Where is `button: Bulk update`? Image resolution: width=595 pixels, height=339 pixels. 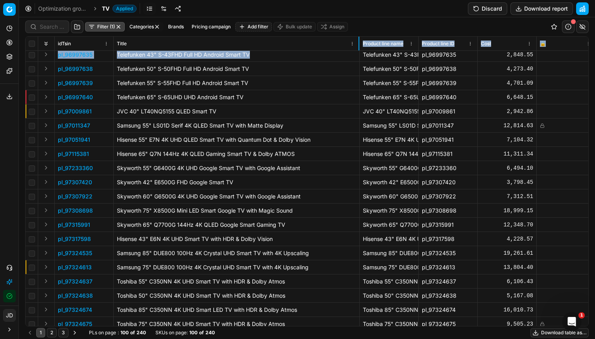
button: Bulk update is located at coordinates (294, 27).